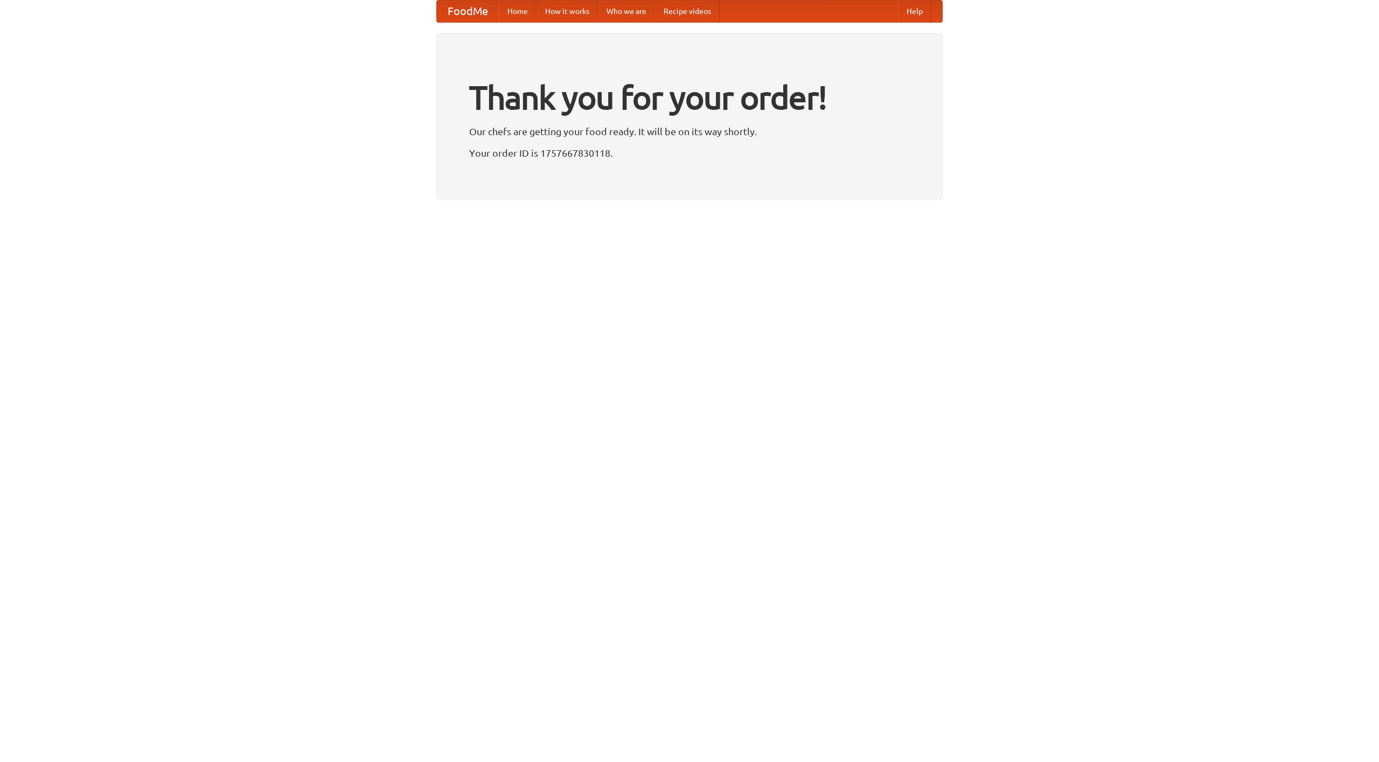 This screenshot has height=762, width=1379. Describe the element at coordinates (518, 11) in the screenshot. I see `a: Home` at that location.